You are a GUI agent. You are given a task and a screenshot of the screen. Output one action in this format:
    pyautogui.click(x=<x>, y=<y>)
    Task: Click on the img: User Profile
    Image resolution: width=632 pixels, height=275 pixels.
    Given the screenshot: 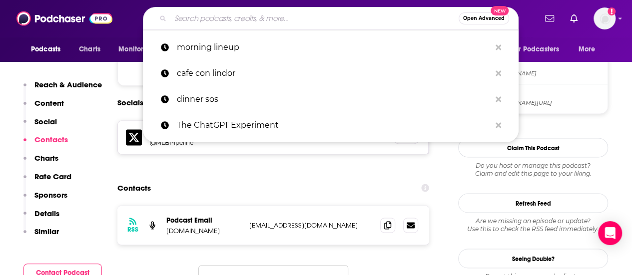 What is the action you would take?
    pyautogui.click(x=604, y=18)
    